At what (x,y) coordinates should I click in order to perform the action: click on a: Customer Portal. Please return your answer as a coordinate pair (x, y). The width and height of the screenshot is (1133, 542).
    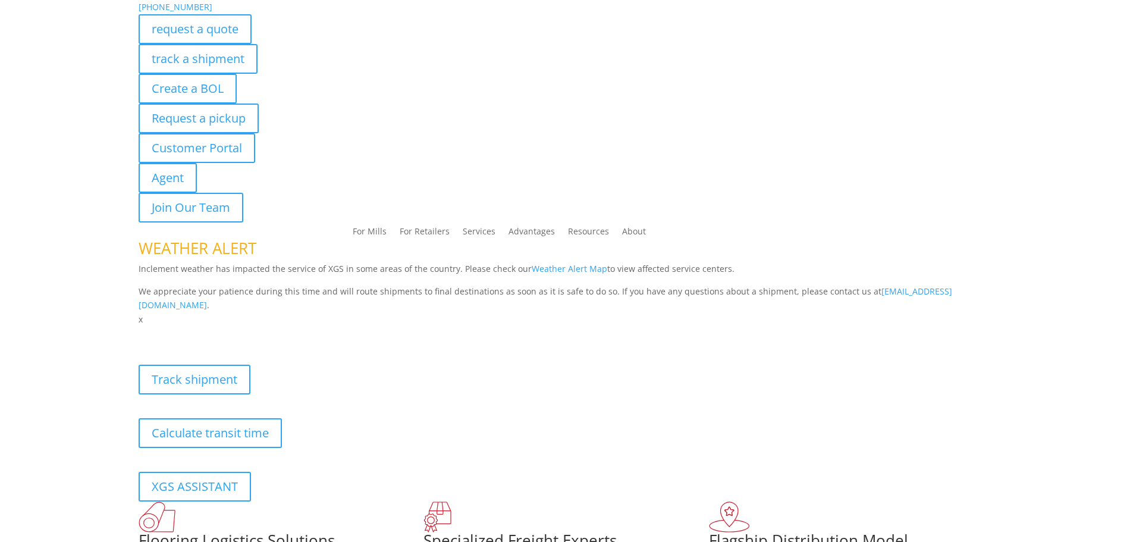
    Looking at the image, I should click on (197, 148).